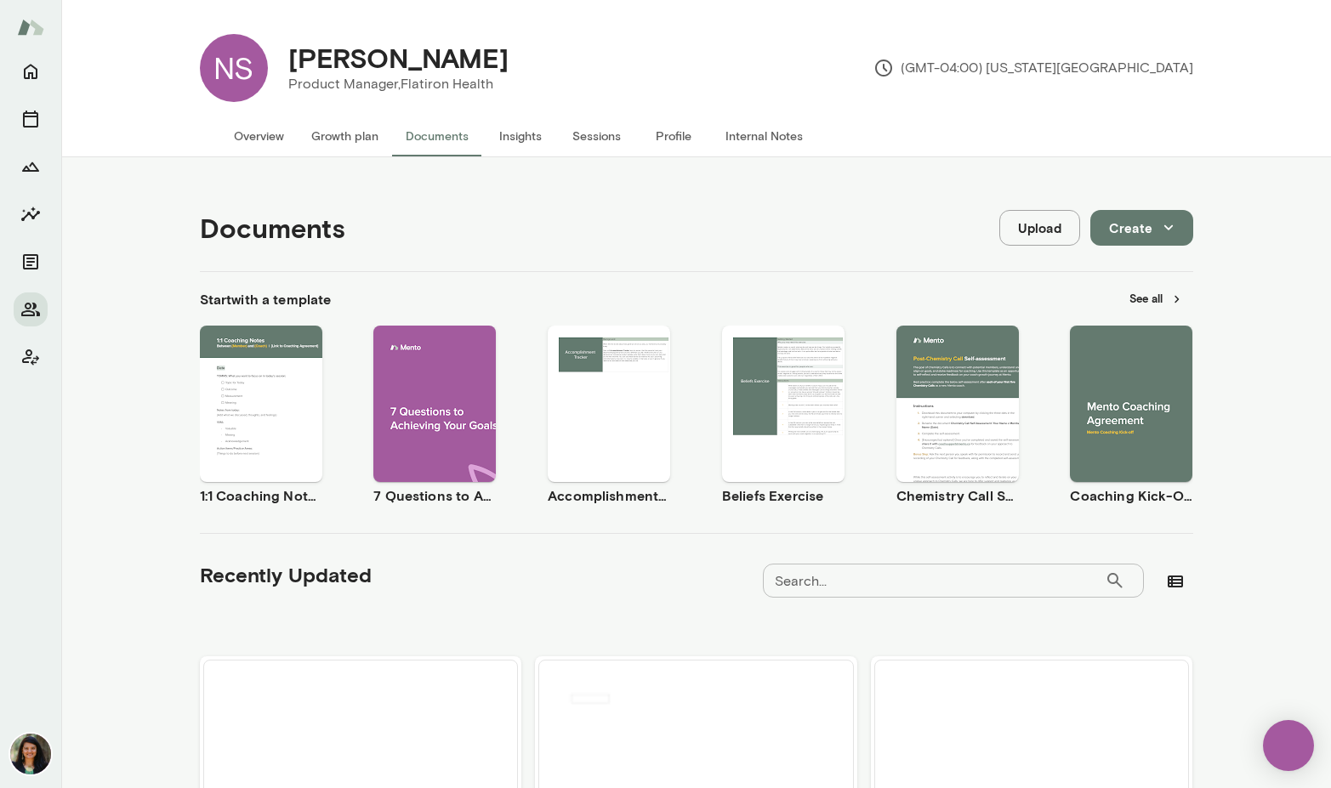 The width and height of the screenshot is (1331, 788). Describe the element at coordinates (1039, 228) in the screenshot. I see `button: Upload` at that location.